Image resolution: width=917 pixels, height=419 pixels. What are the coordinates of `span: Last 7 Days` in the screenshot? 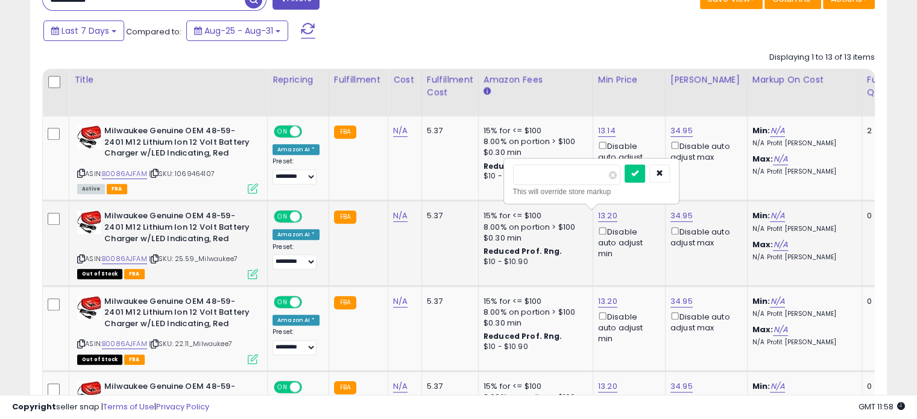 It's located at (85, 31).